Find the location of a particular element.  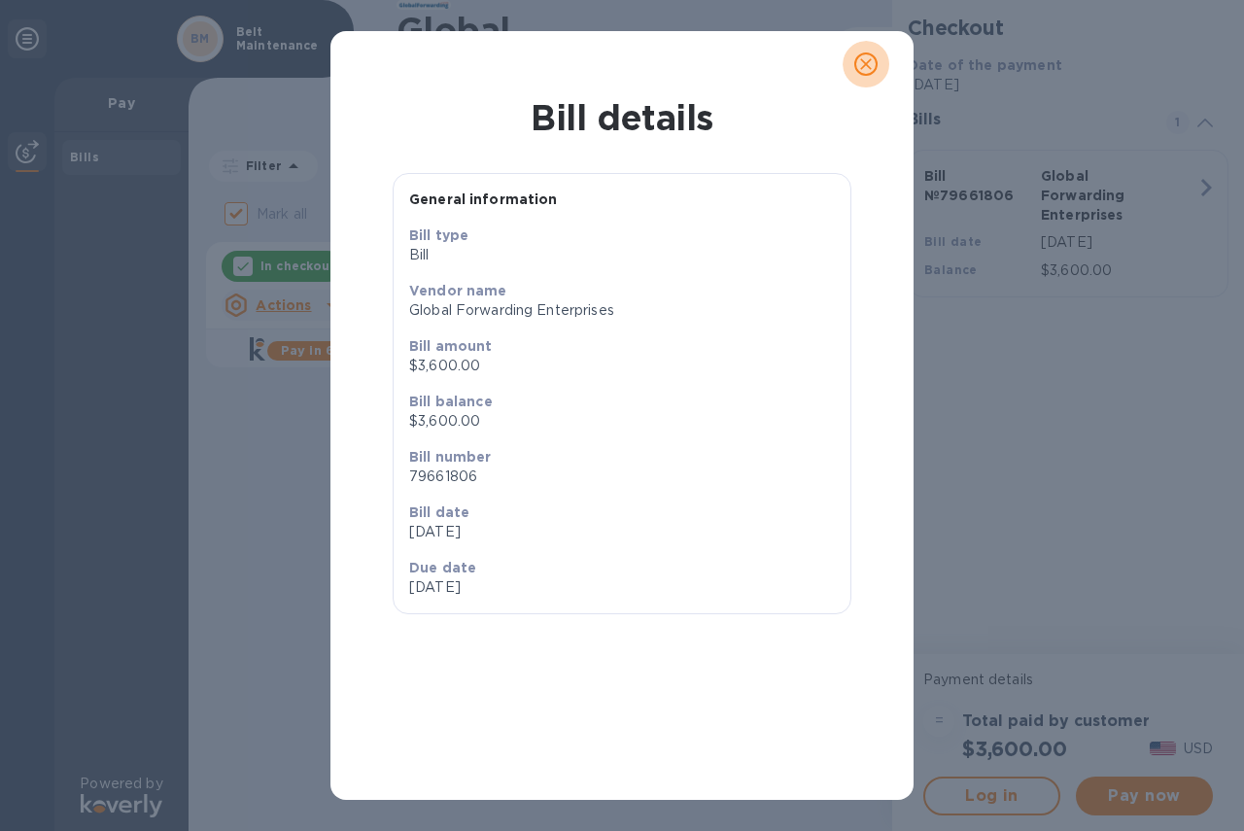

button: close is located at coordinates (866, 64).